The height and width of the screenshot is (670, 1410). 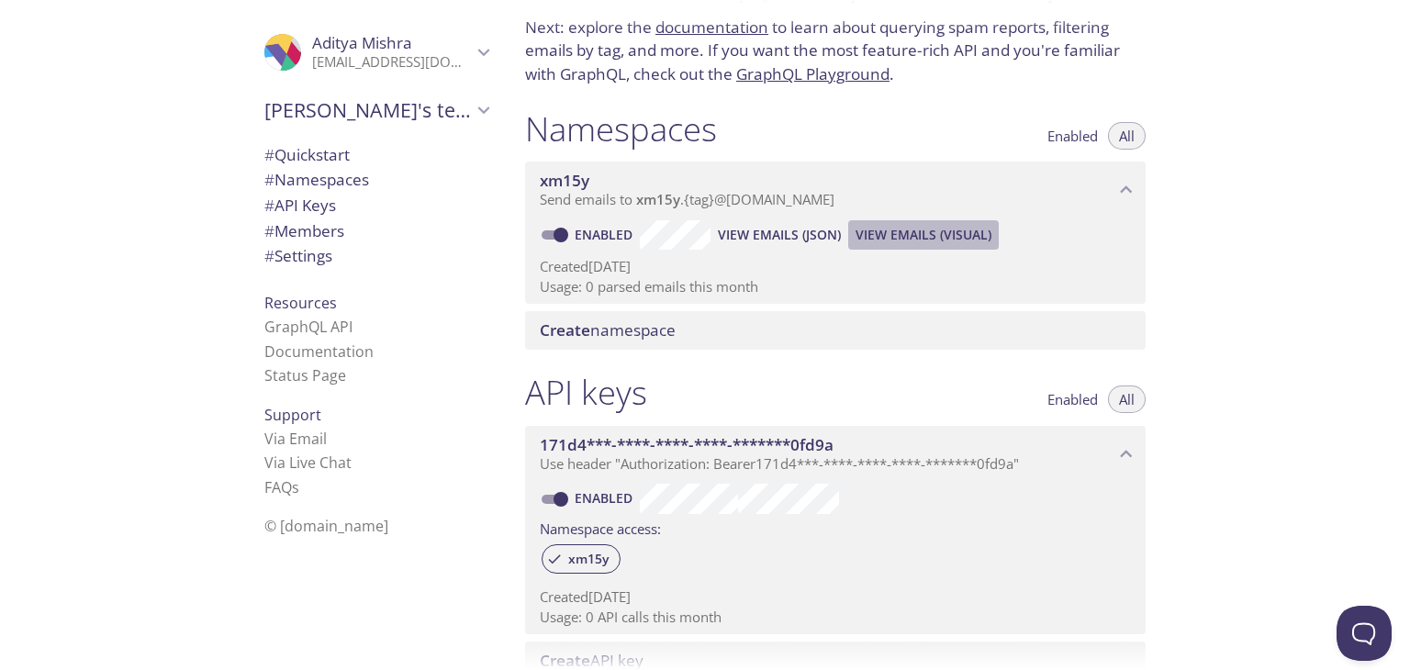 I want to click on a: Via Live Chat, so click(x=308, y=463).